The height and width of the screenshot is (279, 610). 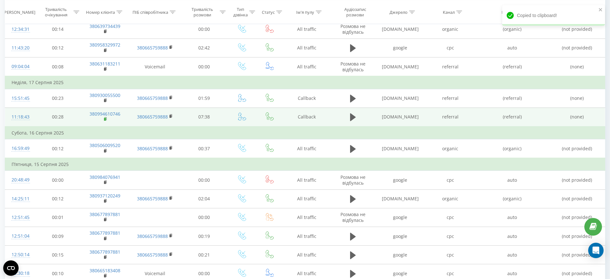 What do you see at coordinates (305, 133) in the screenshot?
I see `td: Субота, 16 Серпня 2025` at bounding box center [305, 133].